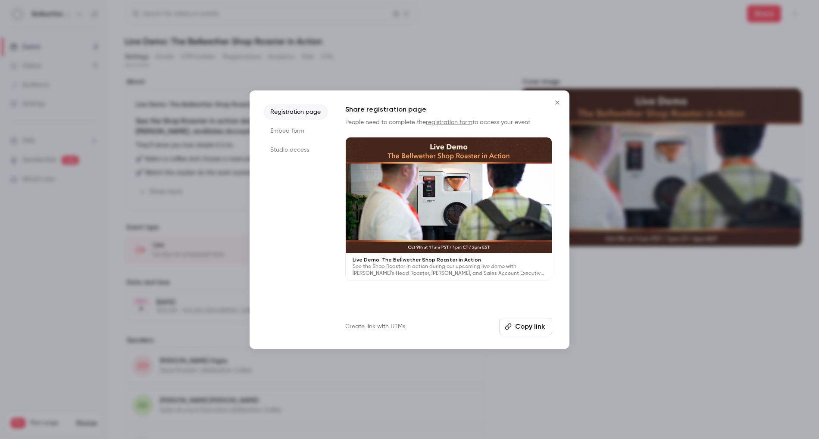 The image size is (819, 439). Describe the element at coordinates (296, 112) in the screenshot. I see `li: Registration page` at that location.